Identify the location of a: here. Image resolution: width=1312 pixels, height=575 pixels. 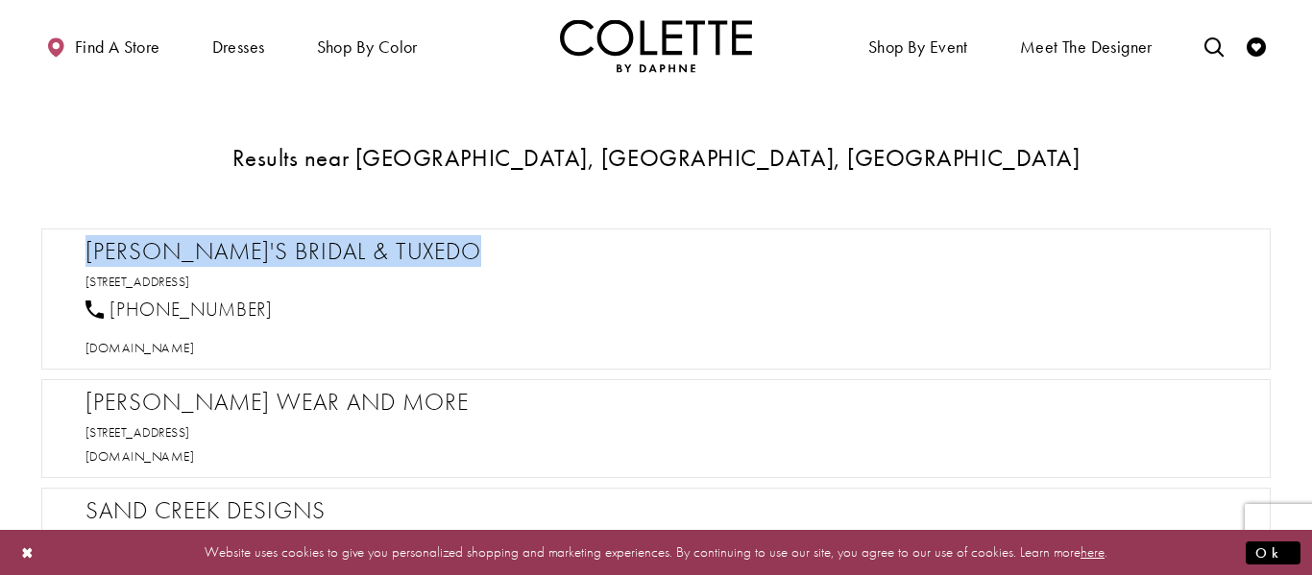
(1092, 552).